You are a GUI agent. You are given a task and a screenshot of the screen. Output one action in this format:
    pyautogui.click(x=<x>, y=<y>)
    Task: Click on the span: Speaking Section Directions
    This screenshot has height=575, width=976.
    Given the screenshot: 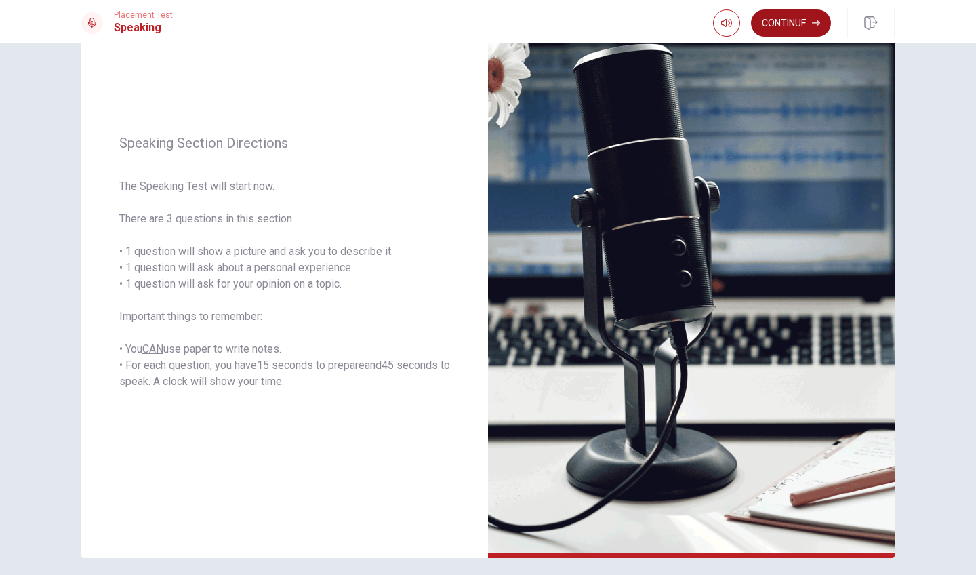 What is the action you would take?
    pyautogui.click(x=285, y=143)
    